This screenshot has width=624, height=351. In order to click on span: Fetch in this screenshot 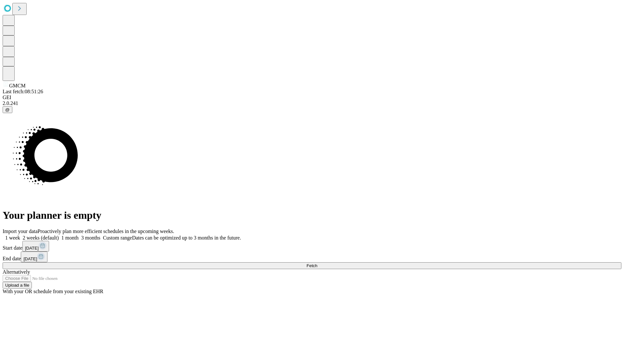, I will do `click(312, 265)`.